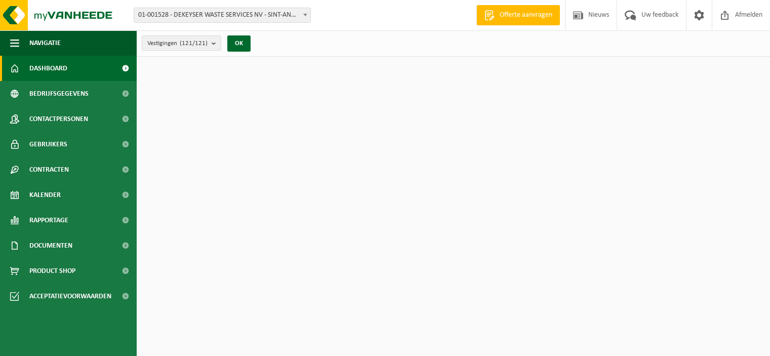 The height and width of the screenshot is (356, 770). Describe the element at coordinates (518, 15) in the screenshot. I see `a: Offerte aanvragen` at that location.